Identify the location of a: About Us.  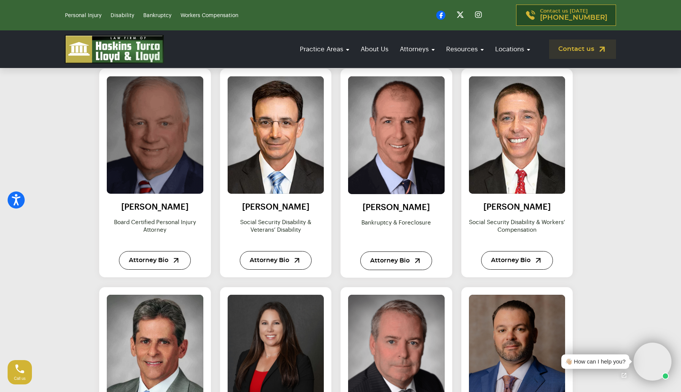
(374, 49).